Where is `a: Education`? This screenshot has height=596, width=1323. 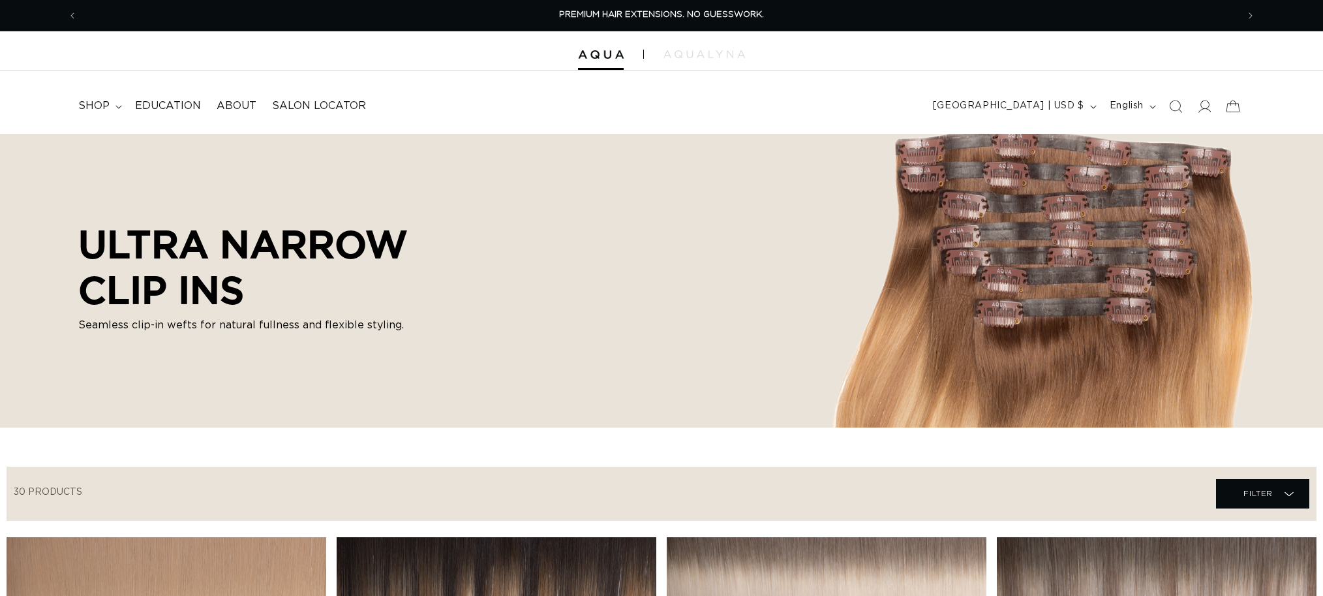 a: Education is located at coordinates (168, 106).